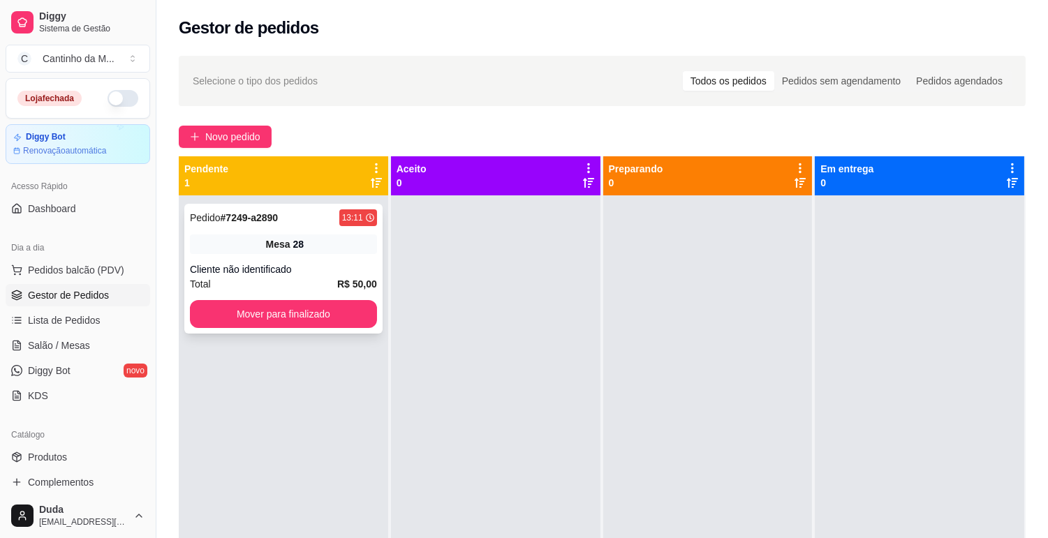 The image size is (1048, 538). What do you see at coordinates (728, 81) in the screenshot?
I see `div: Todos os pedidos` at bounding box center [728, 81].